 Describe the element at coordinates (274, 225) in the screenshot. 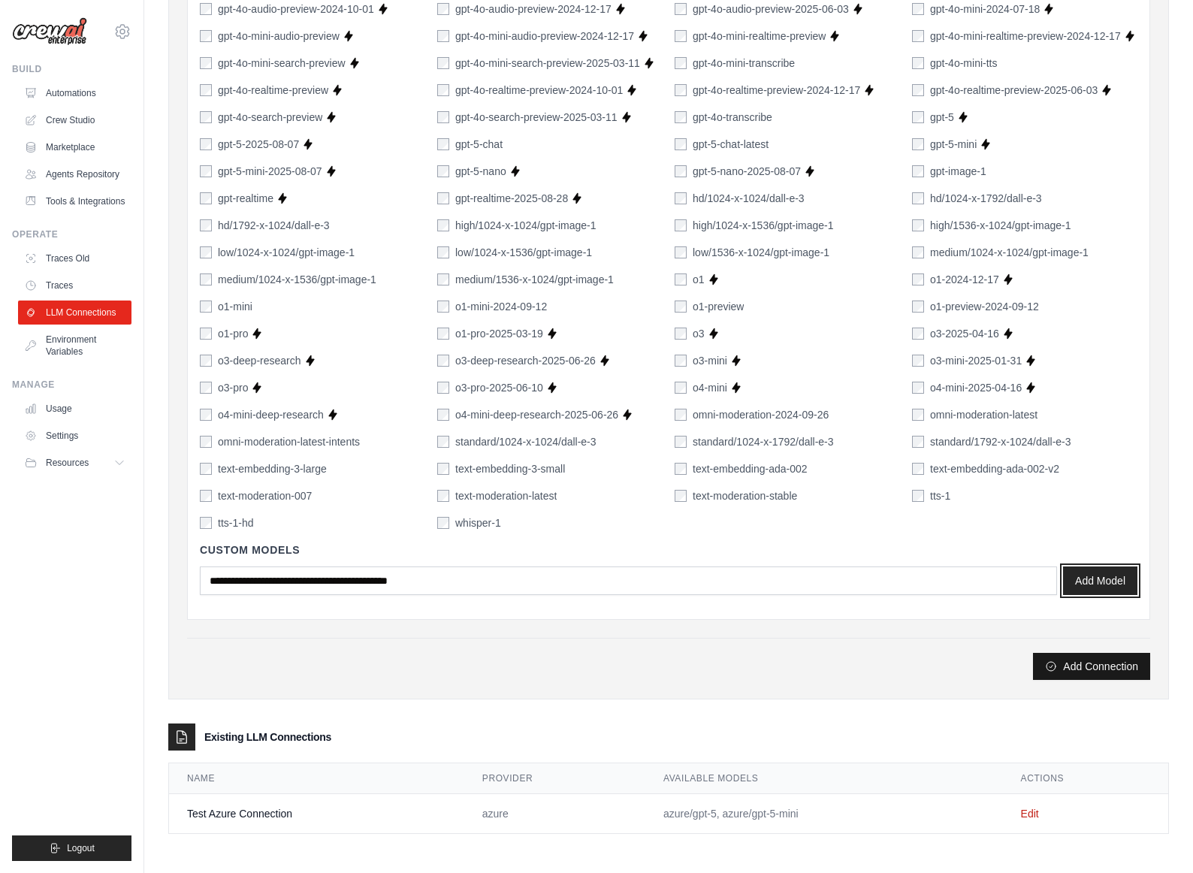

I see `label: hd/1792-x-1024/dall-e-3` at that location.